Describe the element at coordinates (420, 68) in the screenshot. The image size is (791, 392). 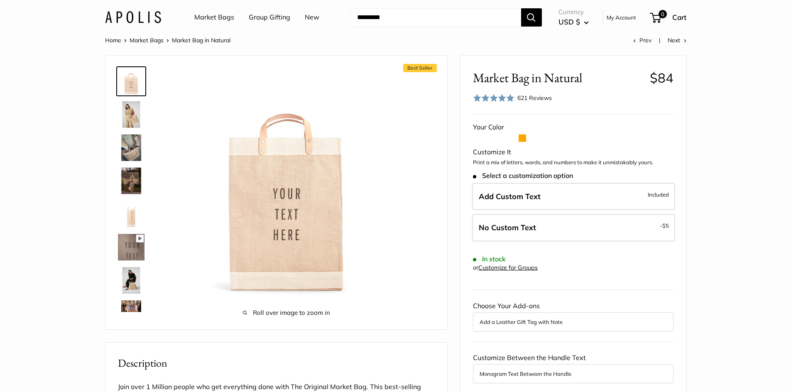
I see `span: Best Seller` at that location.